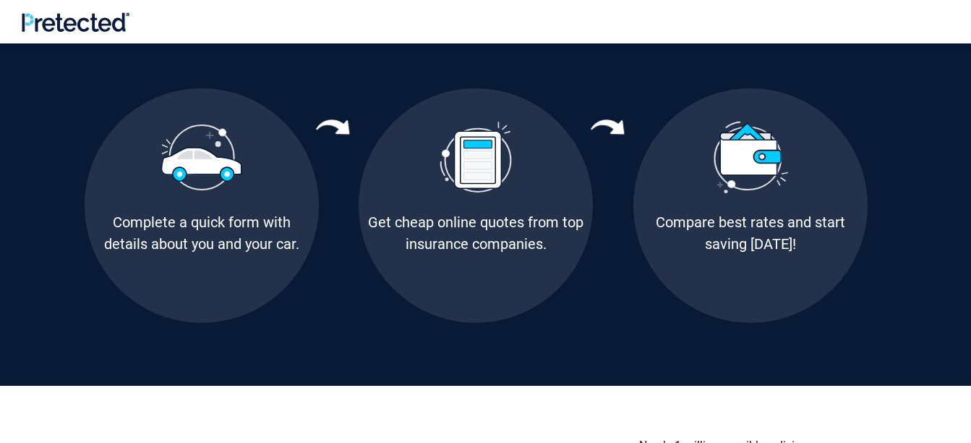 This screenshot has height=443, width=971. What do you see at coordinates (476, 157) in the screenshot?
I see `img: Compare Rates` at bounding box center [476, 157].